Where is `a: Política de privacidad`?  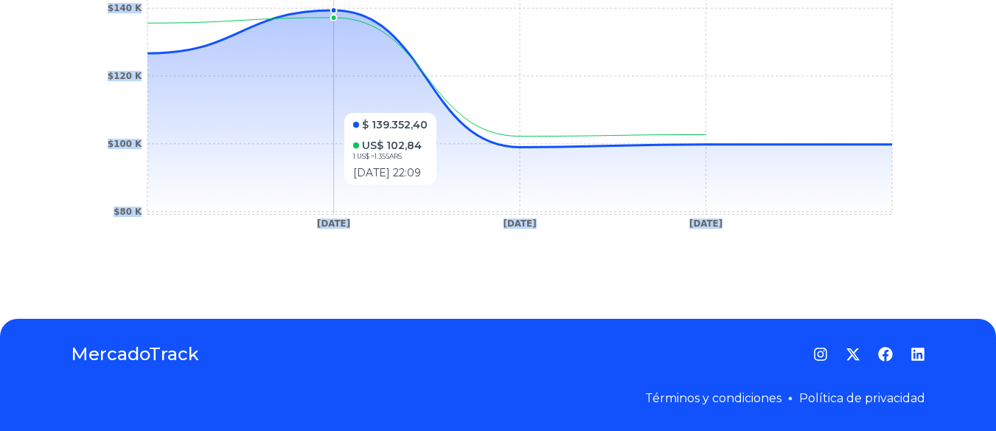
a: Política de privacidad is located at coordinates (862, 397).